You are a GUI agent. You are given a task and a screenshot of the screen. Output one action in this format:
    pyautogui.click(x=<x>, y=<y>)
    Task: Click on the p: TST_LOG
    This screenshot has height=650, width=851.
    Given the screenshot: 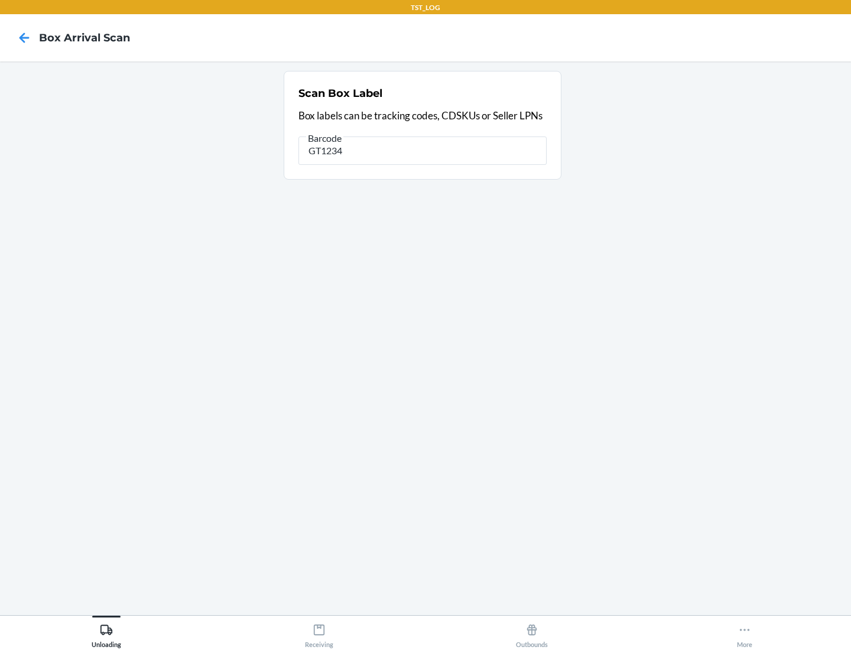 What is the action you would take?
    pyautogui.click(x=426, y=8)
    